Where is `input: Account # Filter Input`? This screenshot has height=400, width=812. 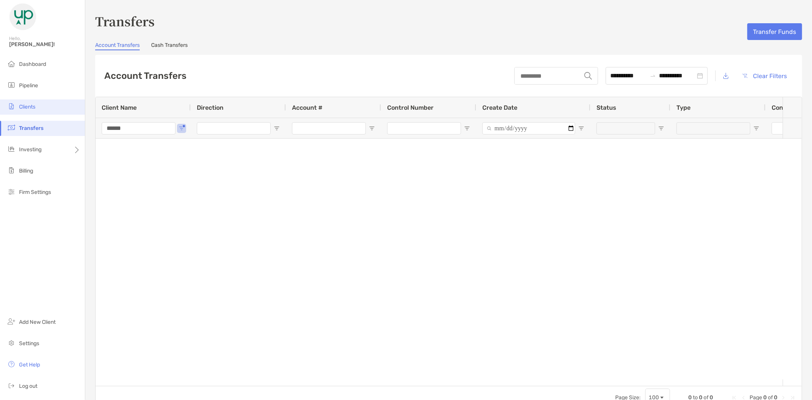 input: Account # Filter Input is located at coordinates (329, 128).